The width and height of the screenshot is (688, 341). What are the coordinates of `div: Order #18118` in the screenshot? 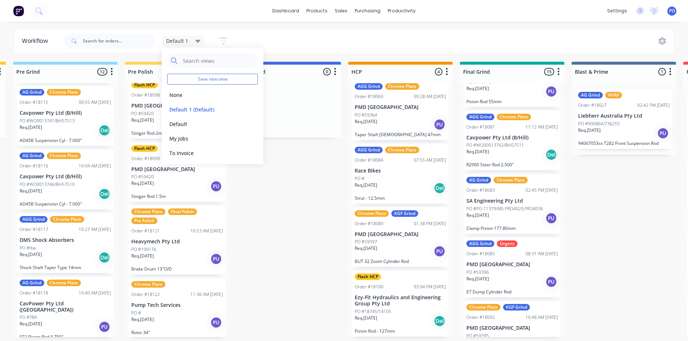 It's located at (34, 293).